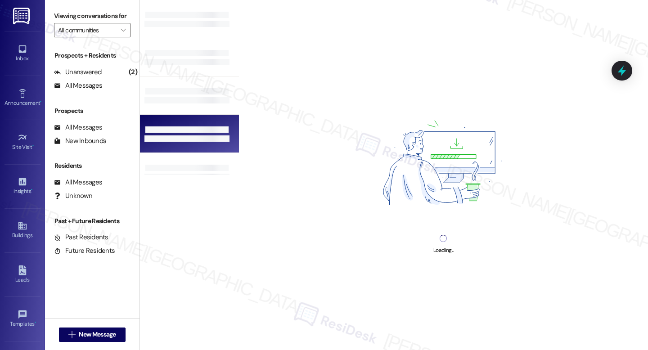  I want to click on label: Viewing conversations for, so click(92, 16).